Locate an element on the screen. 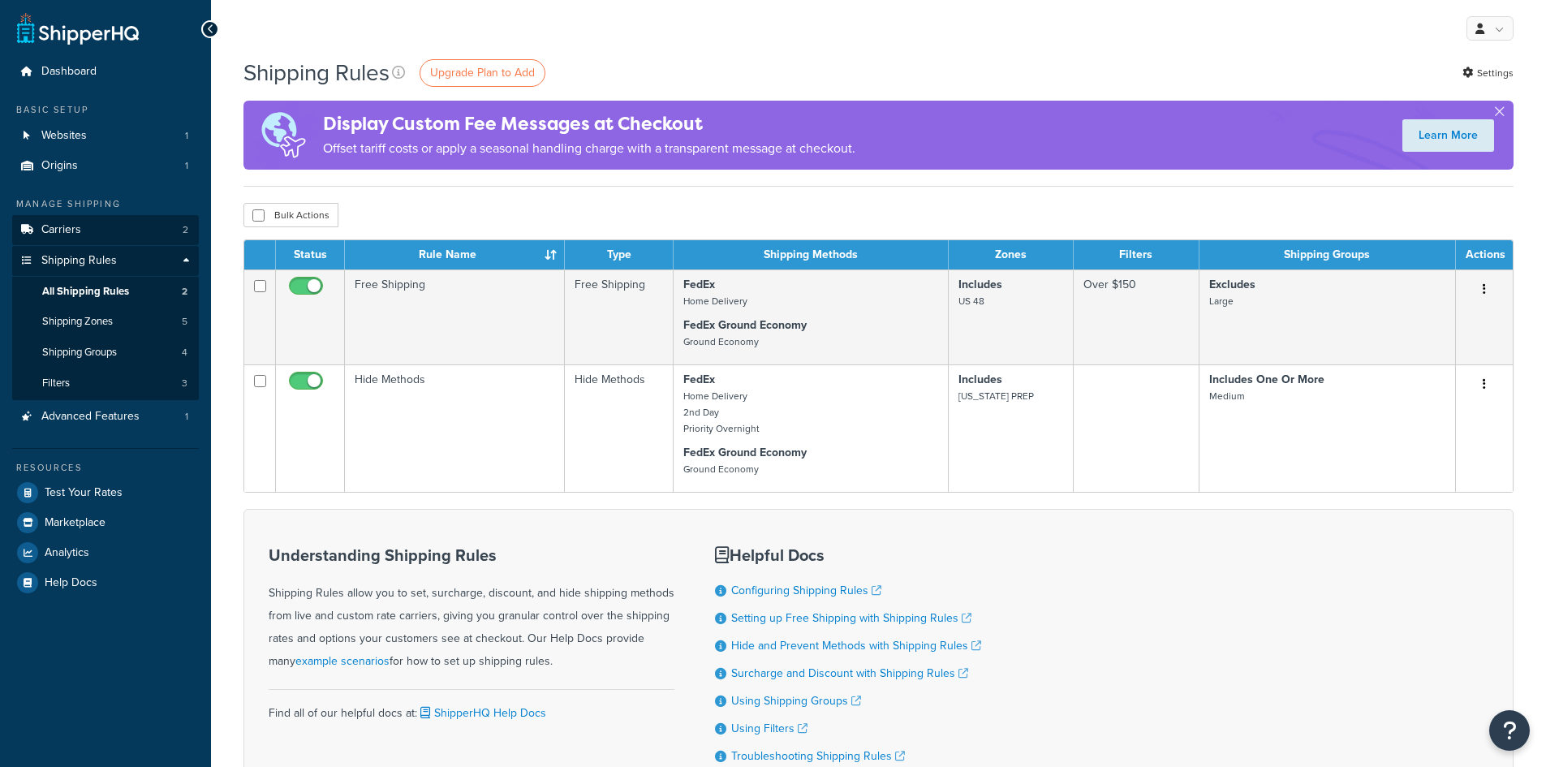 The height and width of the screenshot is (767, 1546). a: Shipping Groups 4 is located at coordinates (105, 352).